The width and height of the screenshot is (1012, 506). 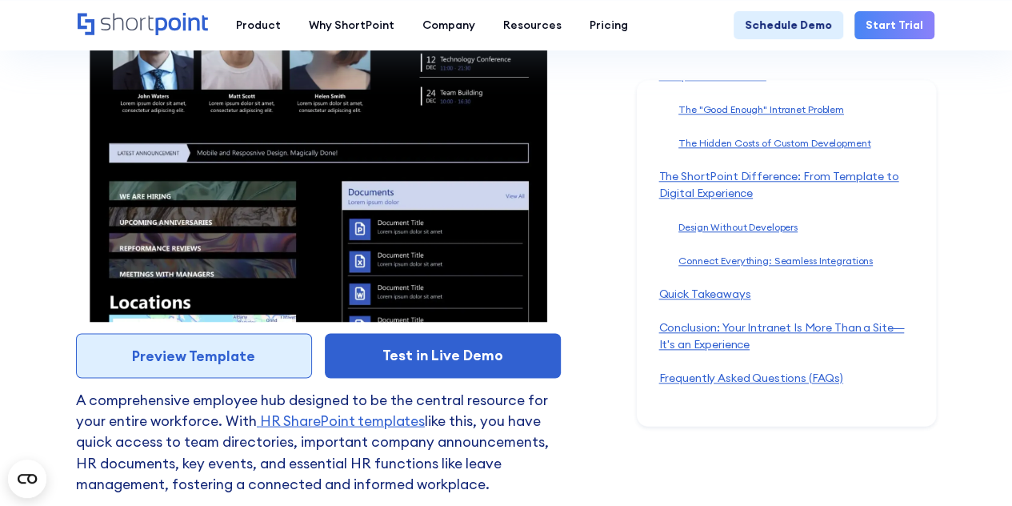 What do you see at coordinates (448, 25) in the screenshot?
I see `a: Company` at bounding box center [448, 25].